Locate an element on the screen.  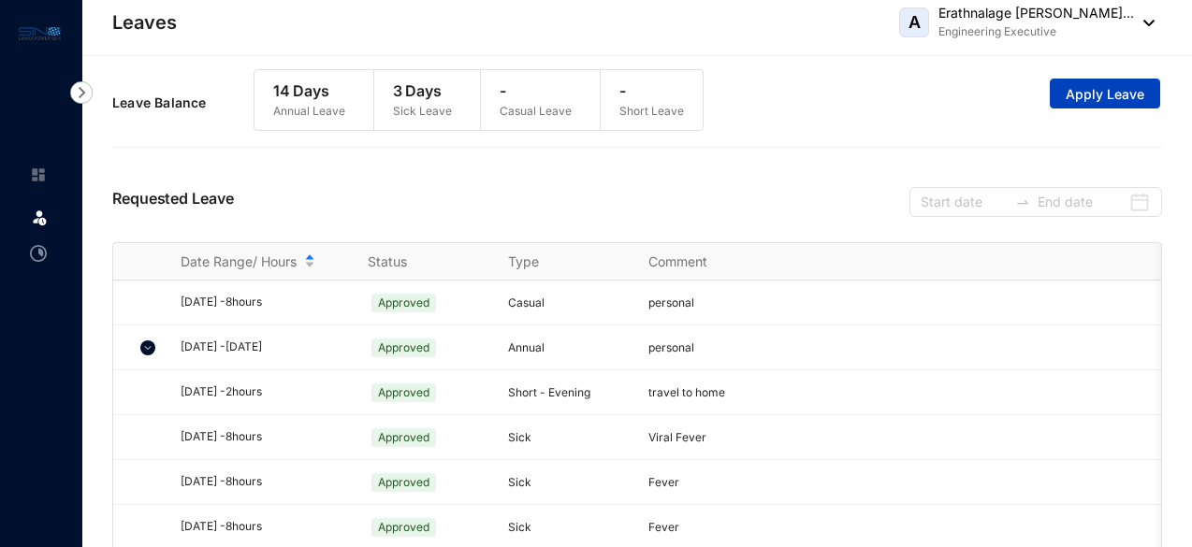
th: Type is located at coordinates (556, 262).